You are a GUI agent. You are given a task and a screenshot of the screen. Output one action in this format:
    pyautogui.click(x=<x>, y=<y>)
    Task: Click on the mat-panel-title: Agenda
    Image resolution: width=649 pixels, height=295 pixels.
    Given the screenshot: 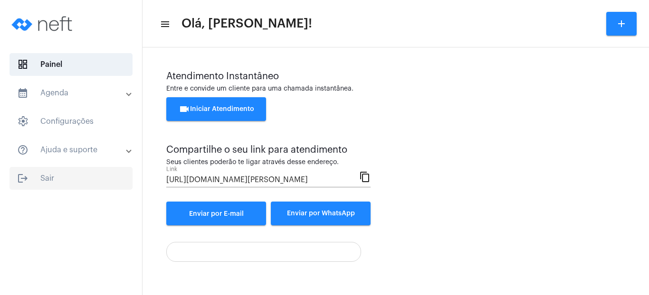 What is the action you would take?
    pyautogui.click(x=72, y=93)
    